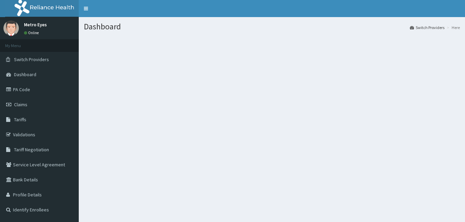 The width and height of the screenshot is (465, 222). What do you see at coordinates (31, 150) in the screenshot?
I see `span: Tariff Negotiation` at bounding box center [31, 150].